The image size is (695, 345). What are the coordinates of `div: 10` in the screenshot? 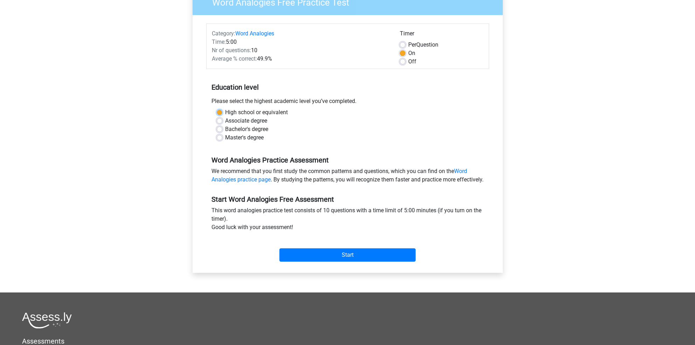 It's located at (300, 50).